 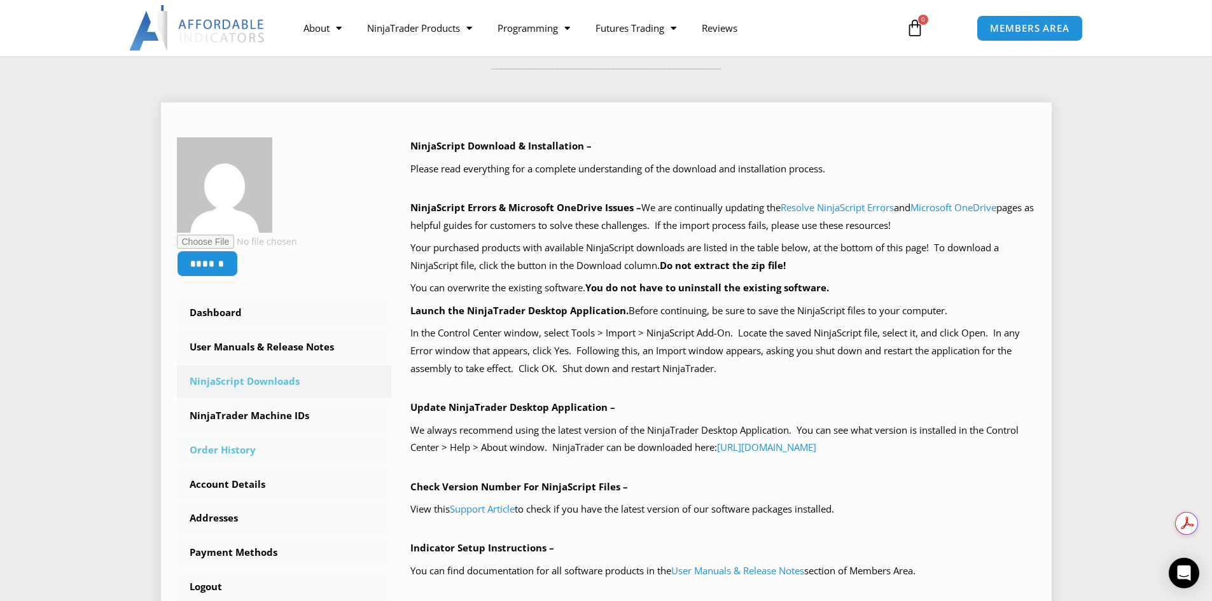 What do you see at coordinates (419, 28) in the screenshot?
I see `a: NinjaTrader Products` at bounding box center [419, 28].